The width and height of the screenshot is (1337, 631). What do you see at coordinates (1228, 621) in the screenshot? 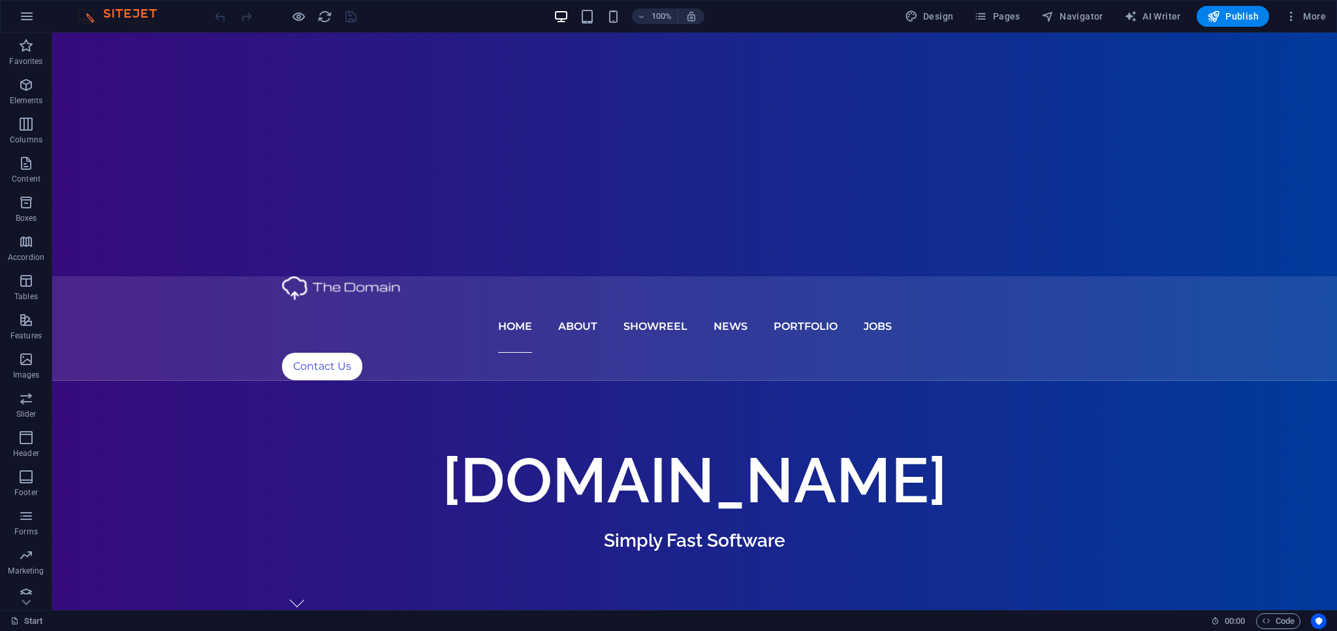
I see `h6: Session time` at bounding box center [1228, 621].